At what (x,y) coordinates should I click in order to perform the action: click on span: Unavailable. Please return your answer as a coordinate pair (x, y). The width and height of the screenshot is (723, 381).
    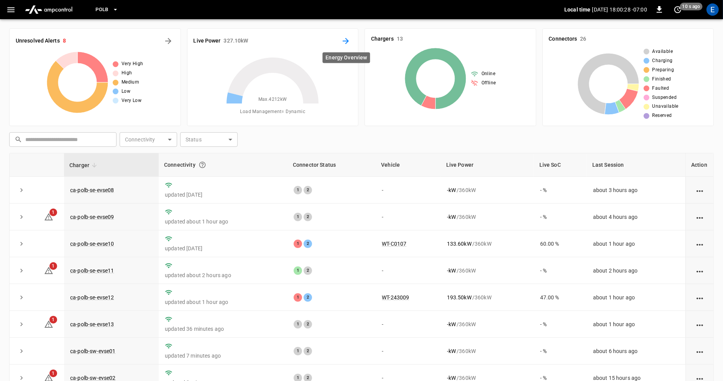
    Looking at the image, I should click on (665, 107).